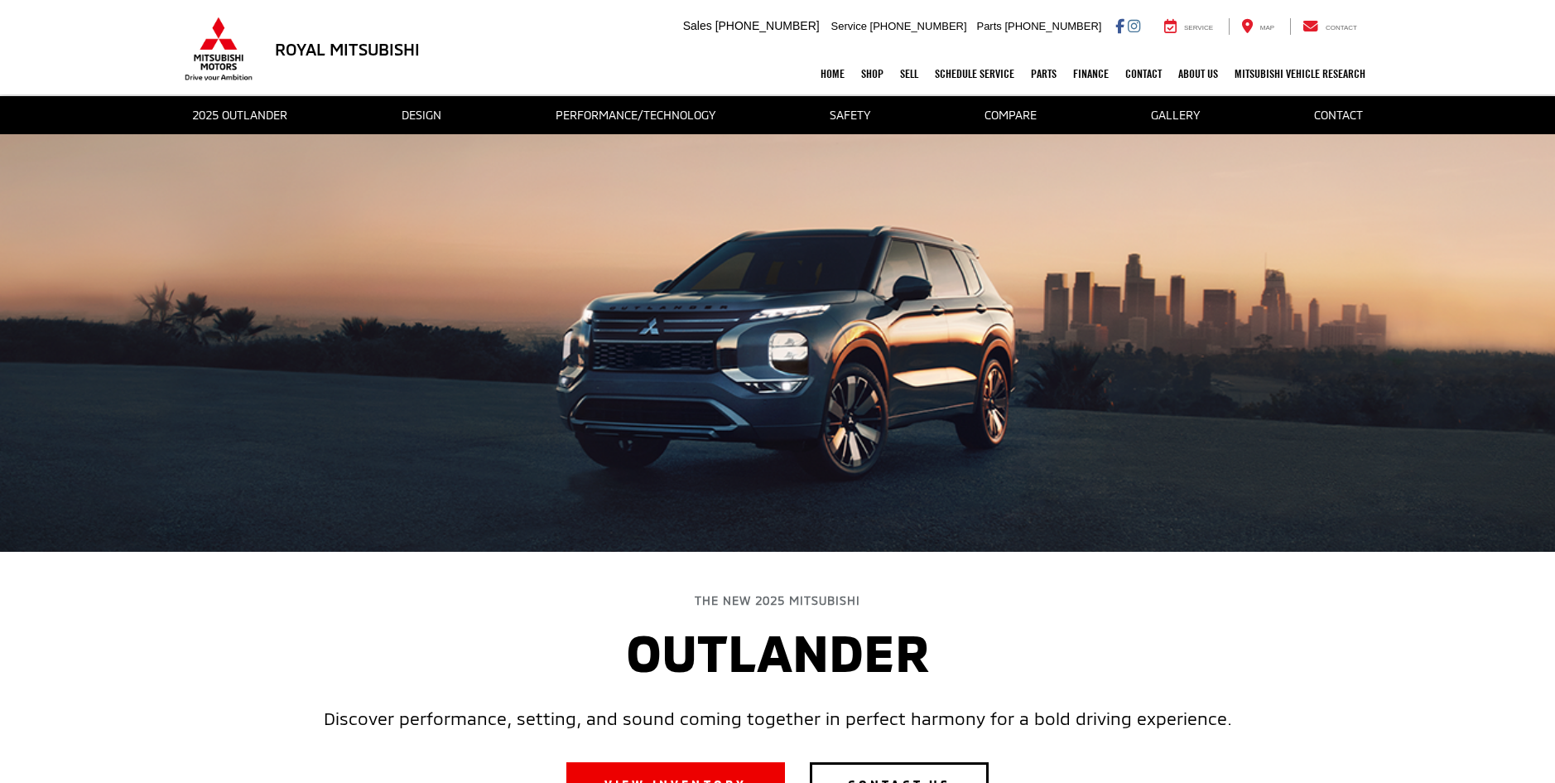  What do you see at coordinates (635, 115) in the screenshot?
I see `a: PERFORMANCE/TECHNOLOGY` at bounding box center [635, 115].